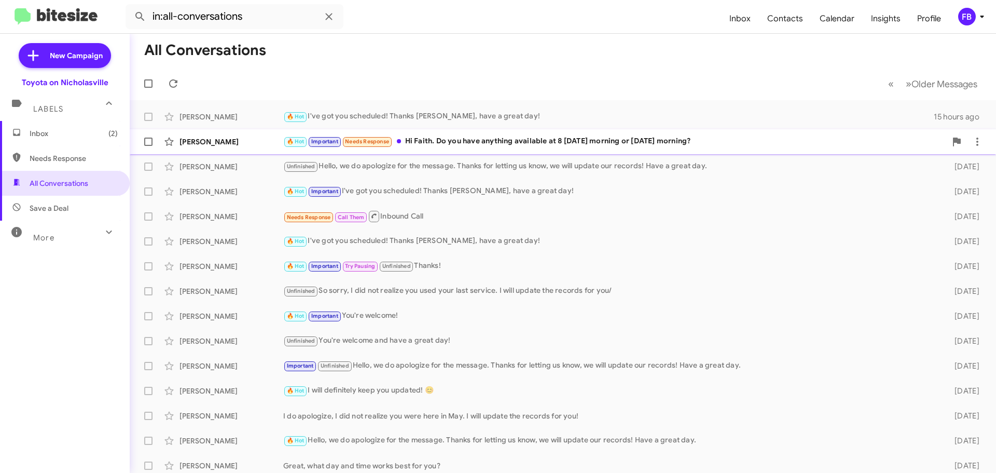 The height and width of the screenshot is (473, 996). Describe the element at coordinates (360, 266) in the screenshot. I see `span: Try Pausing` at that location.